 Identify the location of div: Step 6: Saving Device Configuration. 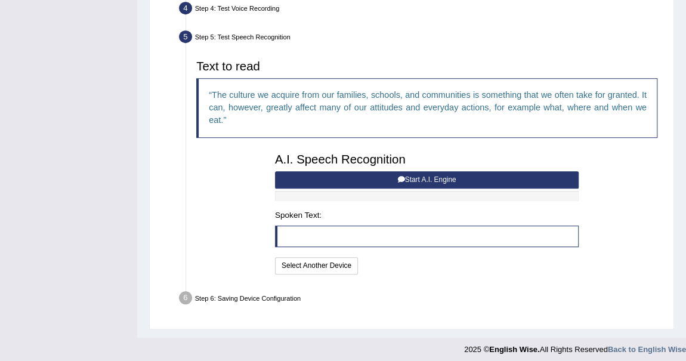
(422, 299).